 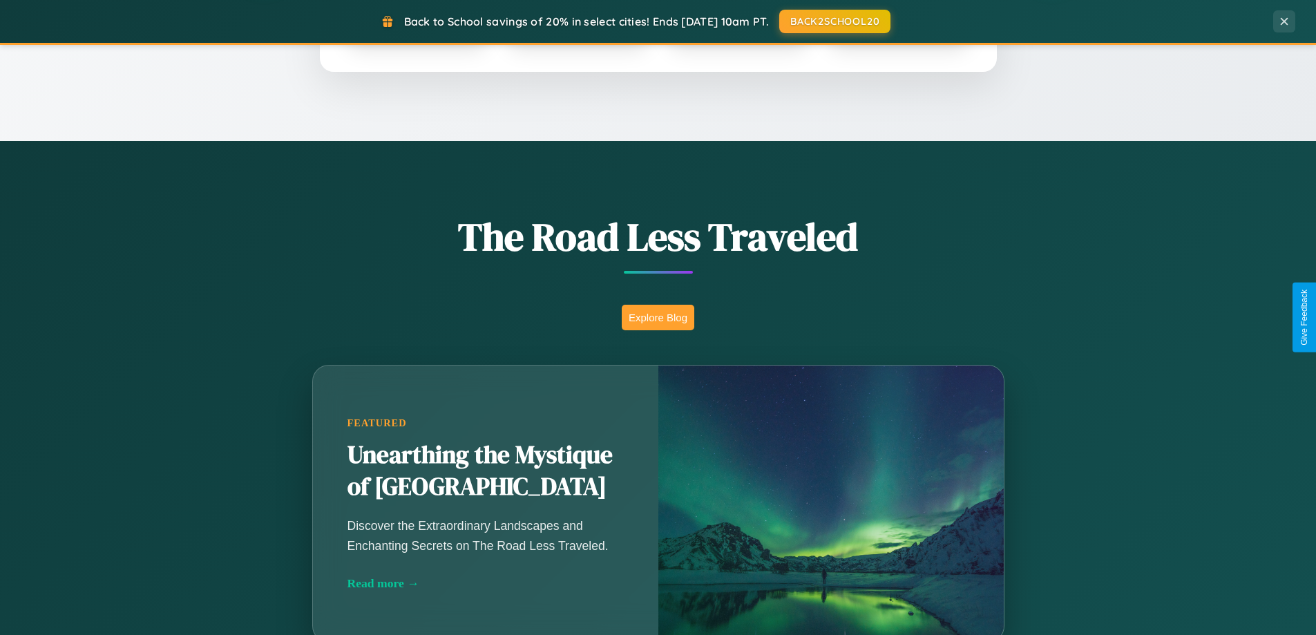 I want to click on button: BACK2SCHOOL20, so click(x=835, y=21).